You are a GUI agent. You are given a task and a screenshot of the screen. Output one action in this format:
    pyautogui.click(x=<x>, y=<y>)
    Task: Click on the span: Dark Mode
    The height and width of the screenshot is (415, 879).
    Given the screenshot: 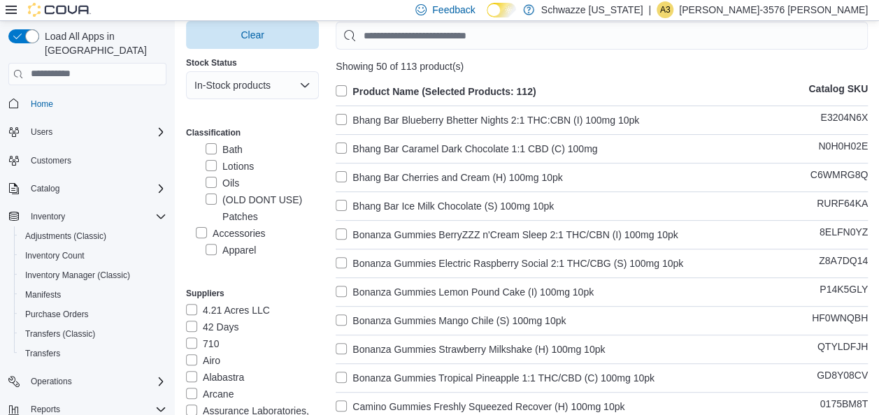 What is the action you would take?
    pyautogui.click(x=487, y=17)
    